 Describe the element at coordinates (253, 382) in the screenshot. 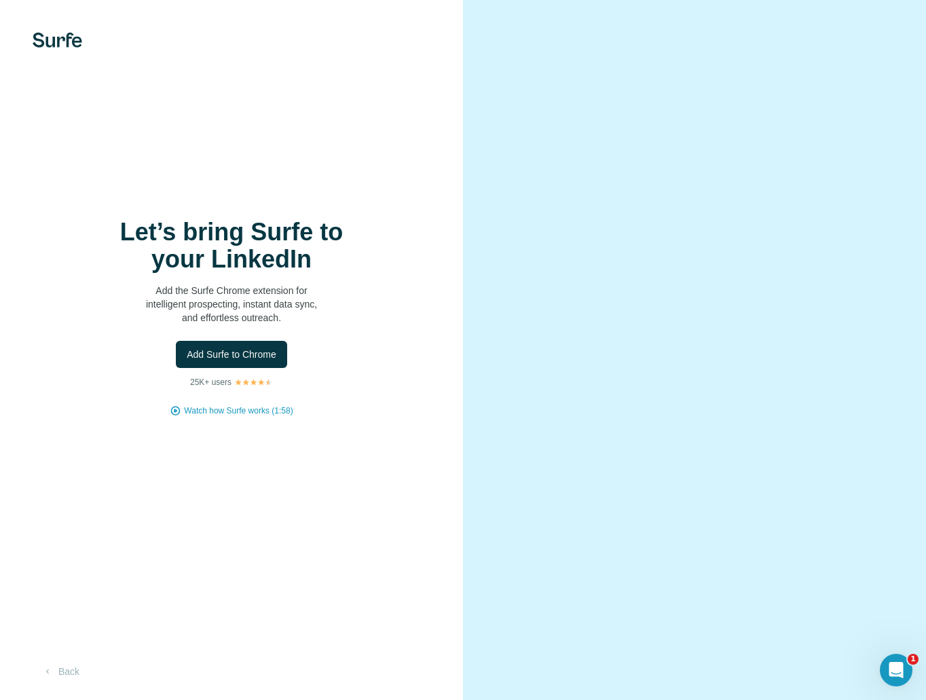

I see `img: Rating Stars` at that location.